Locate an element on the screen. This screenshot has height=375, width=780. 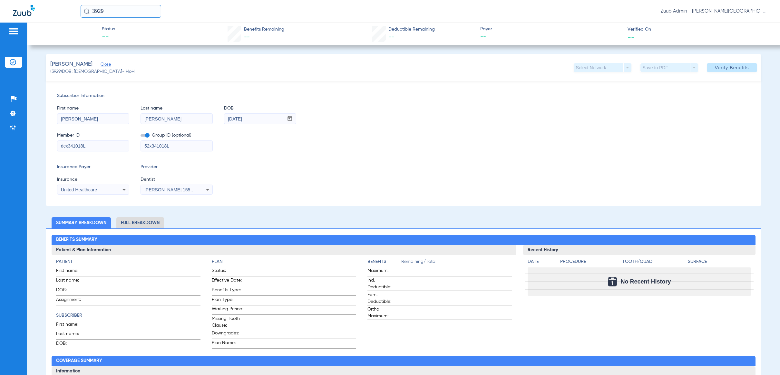
span: Last name is located at coordinates (177, 108).